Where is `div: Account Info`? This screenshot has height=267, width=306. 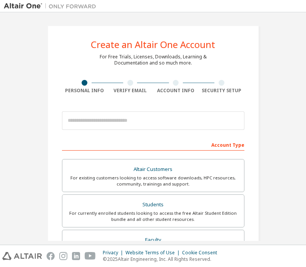
div: Account Info is located at coordinates (176, 91).